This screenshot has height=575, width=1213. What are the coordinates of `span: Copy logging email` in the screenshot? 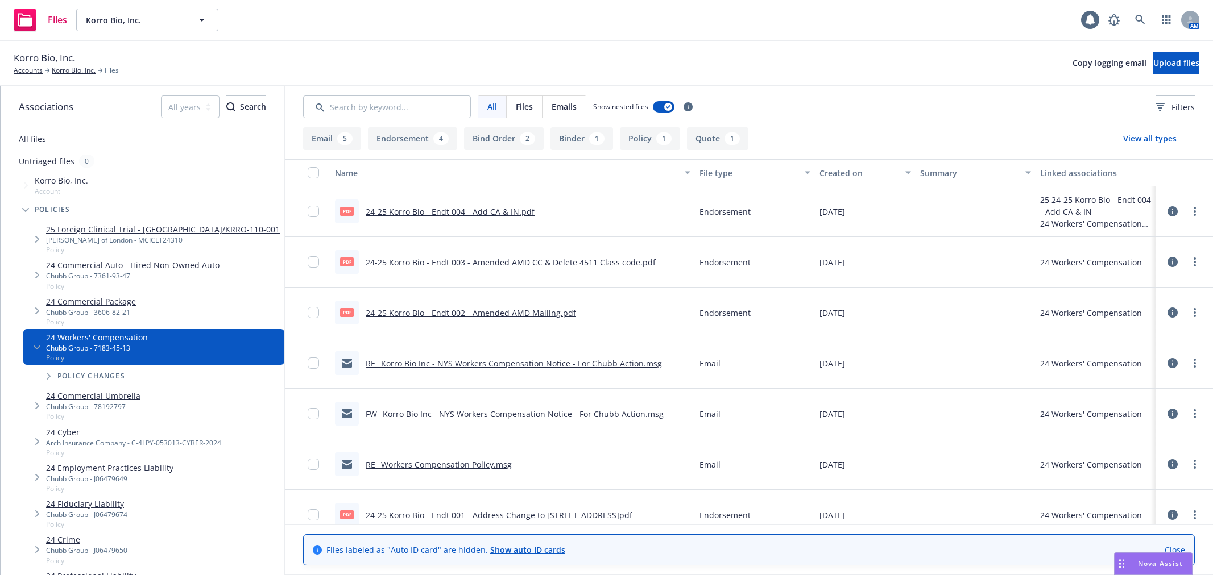 It's located at (1109, 63).